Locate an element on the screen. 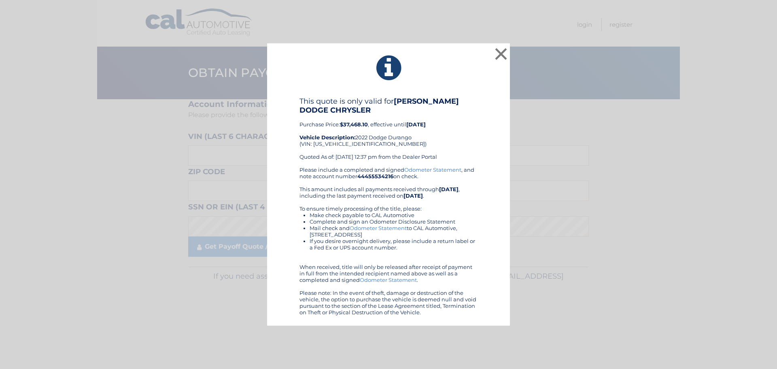 This screenshot has width=777, height=369. h4: This quote is only valid for is located at coordinates (388, 106).